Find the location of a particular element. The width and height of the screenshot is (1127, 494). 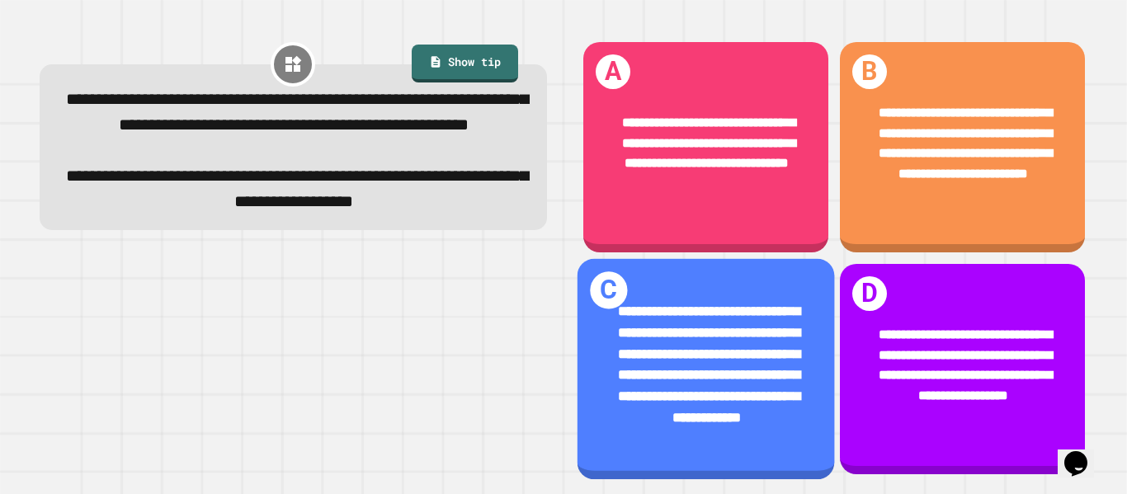

a: Show tip is located at coordinates (464, 64).